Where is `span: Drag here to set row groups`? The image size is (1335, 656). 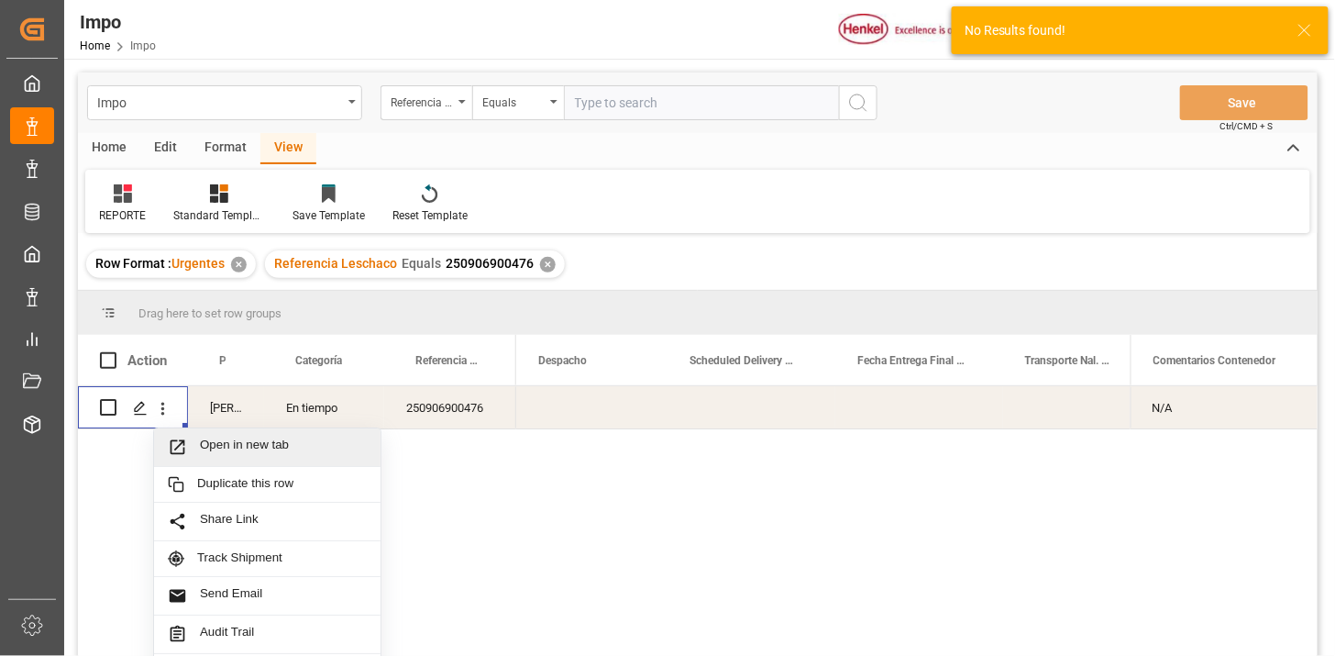 span: Drag here to set row groups is located at coordinates (210, 313).